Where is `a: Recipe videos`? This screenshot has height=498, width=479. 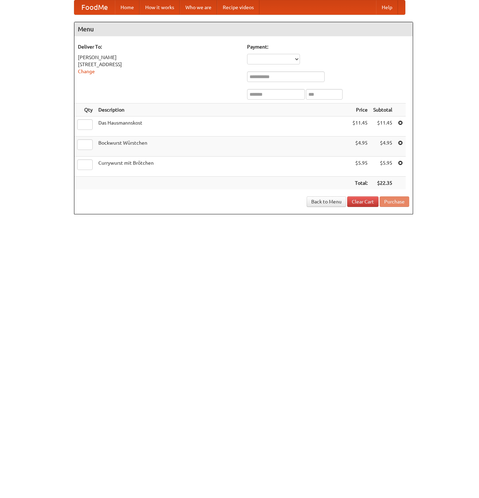
a: Recipe videos is located at coordinates (238, 7).